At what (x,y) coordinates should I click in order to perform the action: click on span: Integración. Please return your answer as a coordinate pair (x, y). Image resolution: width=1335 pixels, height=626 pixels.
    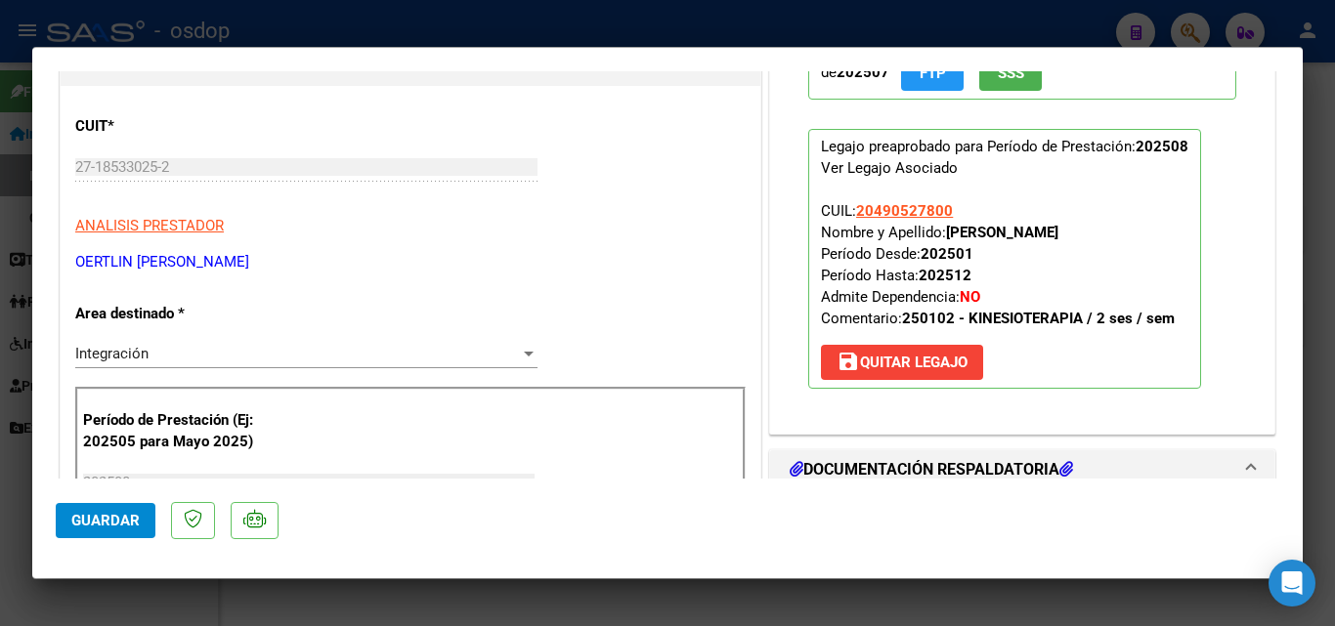
    Looking at the image, I should click on (111, 354).